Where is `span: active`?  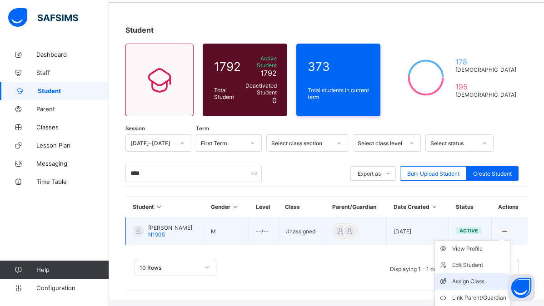
span: active is located at coordinates (468, 231).